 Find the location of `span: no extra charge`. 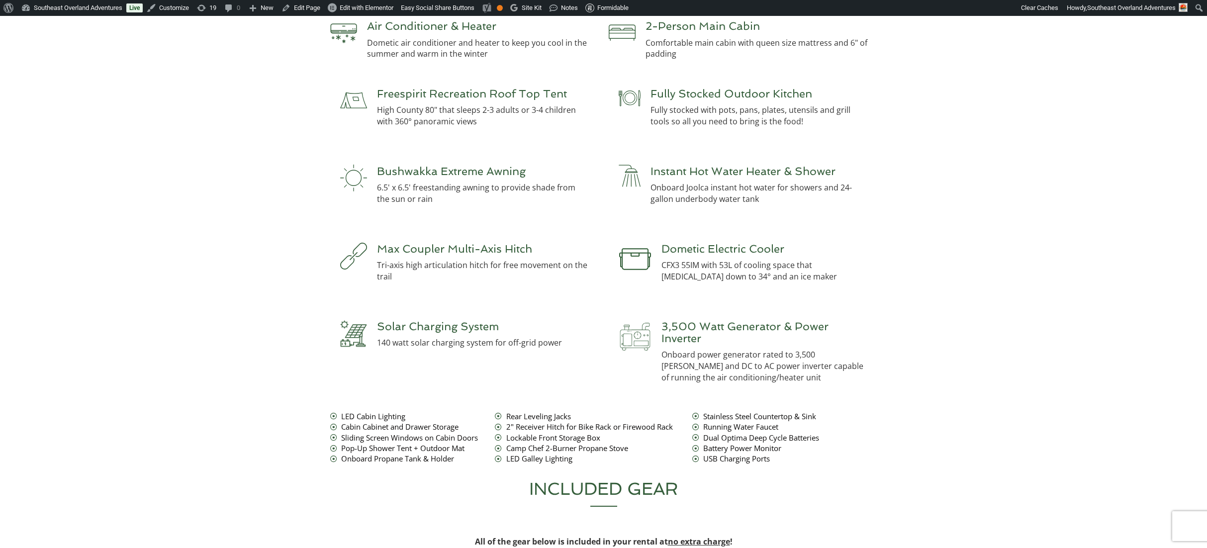

span: no extra charge is located at coordinates (699, 542).